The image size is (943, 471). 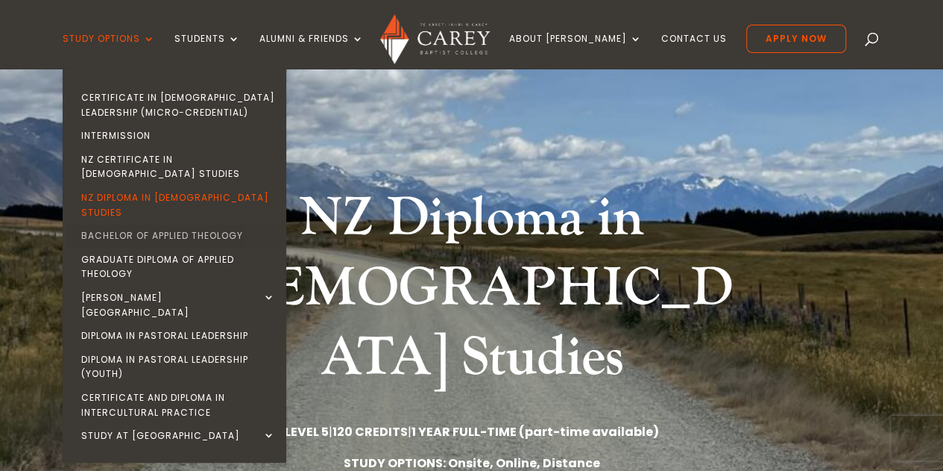 I want to click on a: Diploma in Pastoral Leadership (Youth), so click(x=178, y=366).